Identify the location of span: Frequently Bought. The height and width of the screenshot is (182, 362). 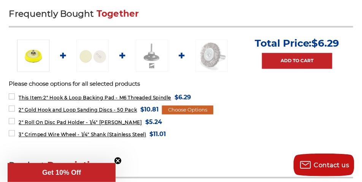
(51, 14).